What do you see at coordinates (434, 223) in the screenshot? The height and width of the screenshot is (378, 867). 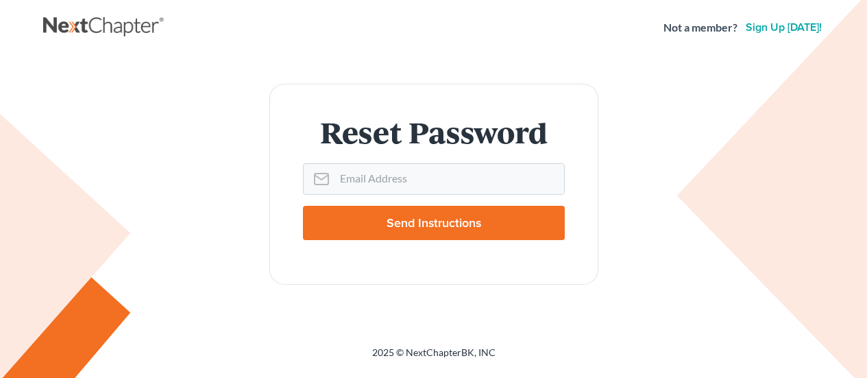 I see `input: Send Instructions` at bounding box center [434, 223].